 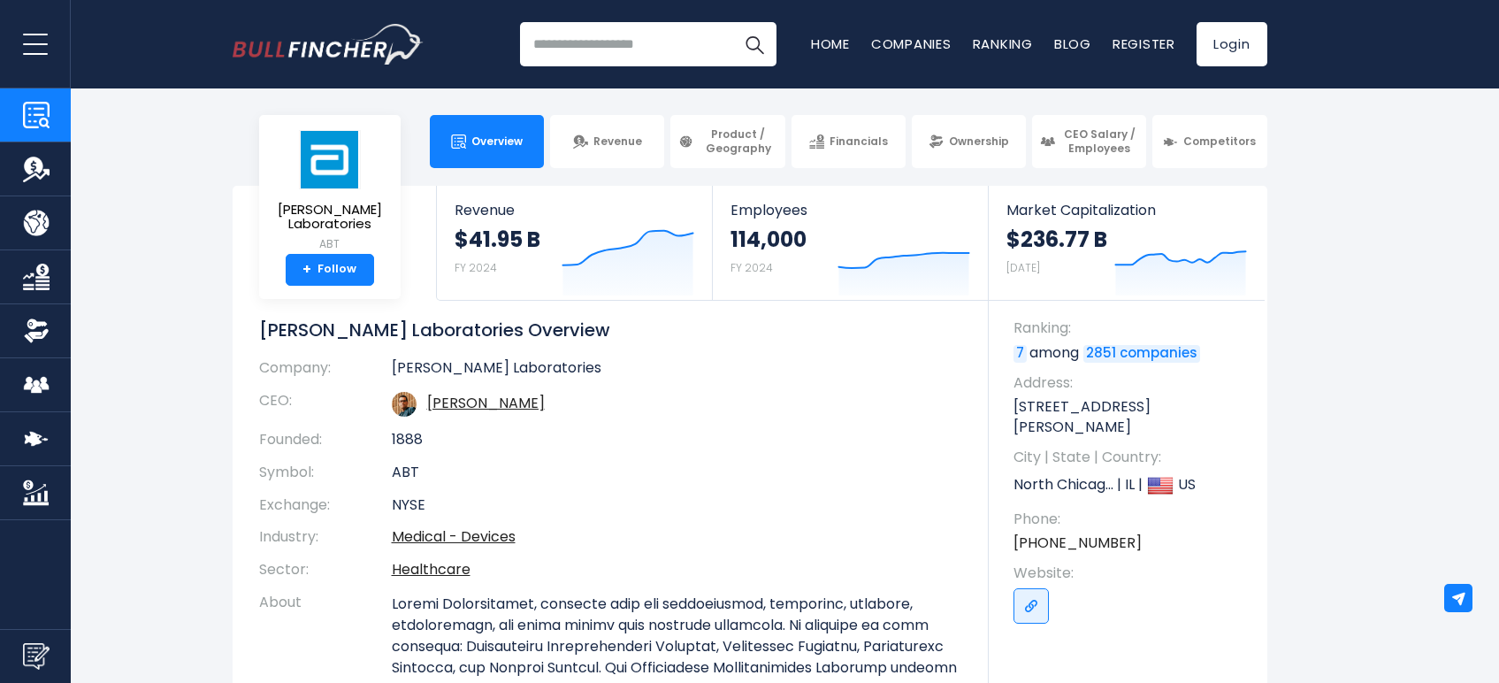 What do you see at coordinates (676, 472) in the screenshot?
I see `td: ABT` at bounding box center [676, 472].